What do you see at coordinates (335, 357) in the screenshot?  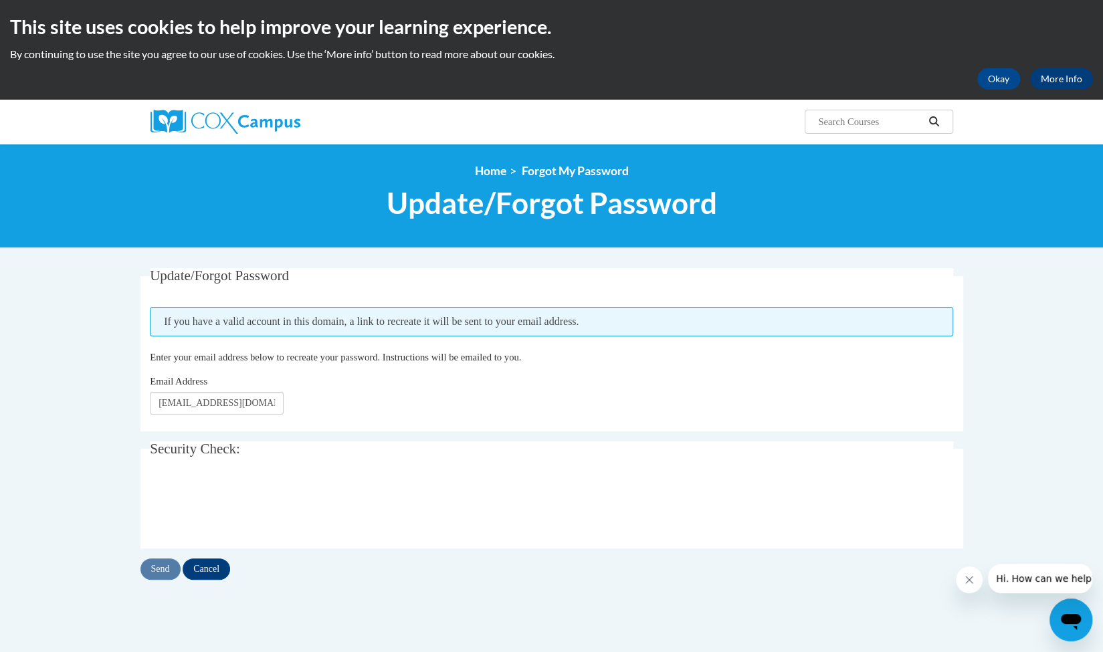 I see `span: Enter your email address below to recreate your password. Instructions will be emailed to you.` at bounding box center [335, 357].